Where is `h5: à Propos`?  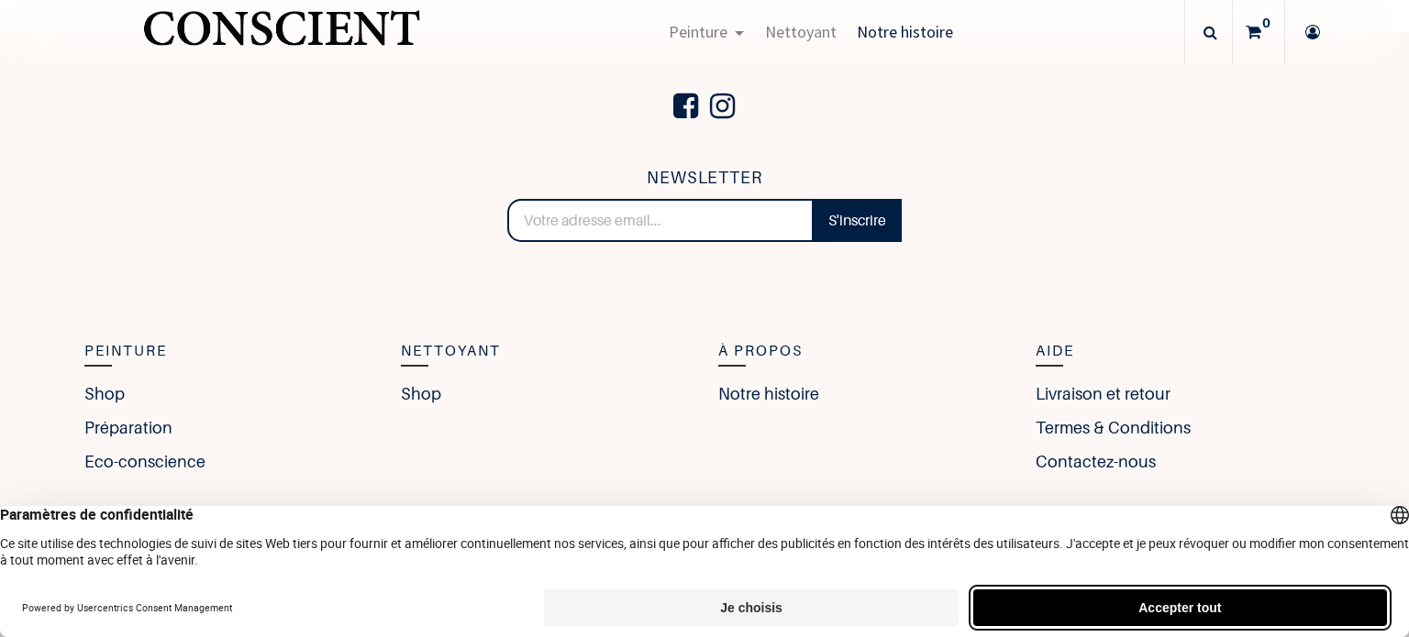 h5: à Propos is located at coordinates (863, 351).